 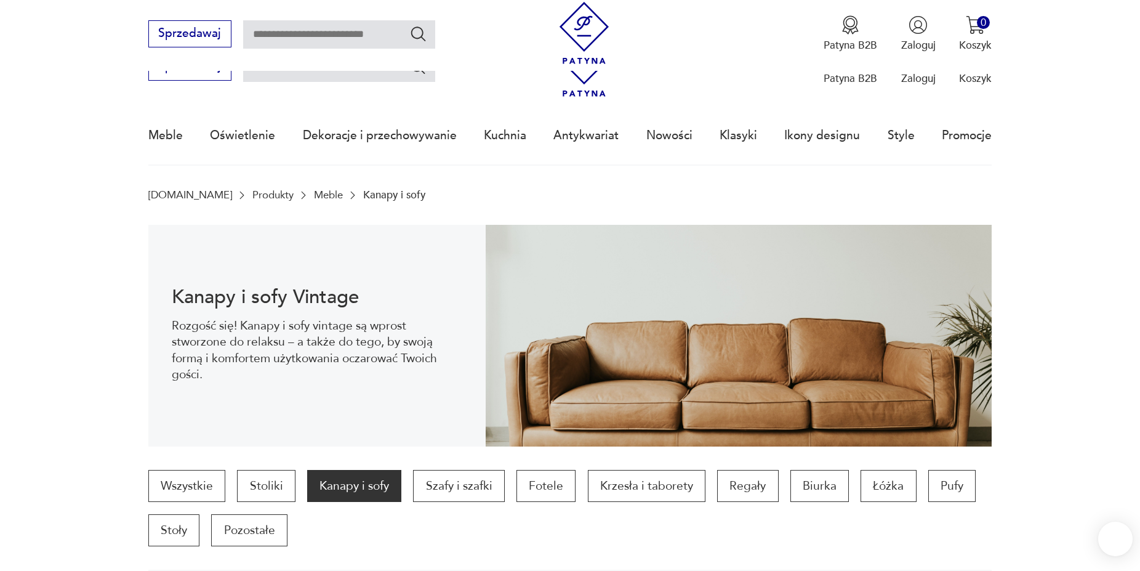 What do you see at coordinates (747, 486) in the screenshot?
I see `p: Regały` at bounding box center [747, 486].